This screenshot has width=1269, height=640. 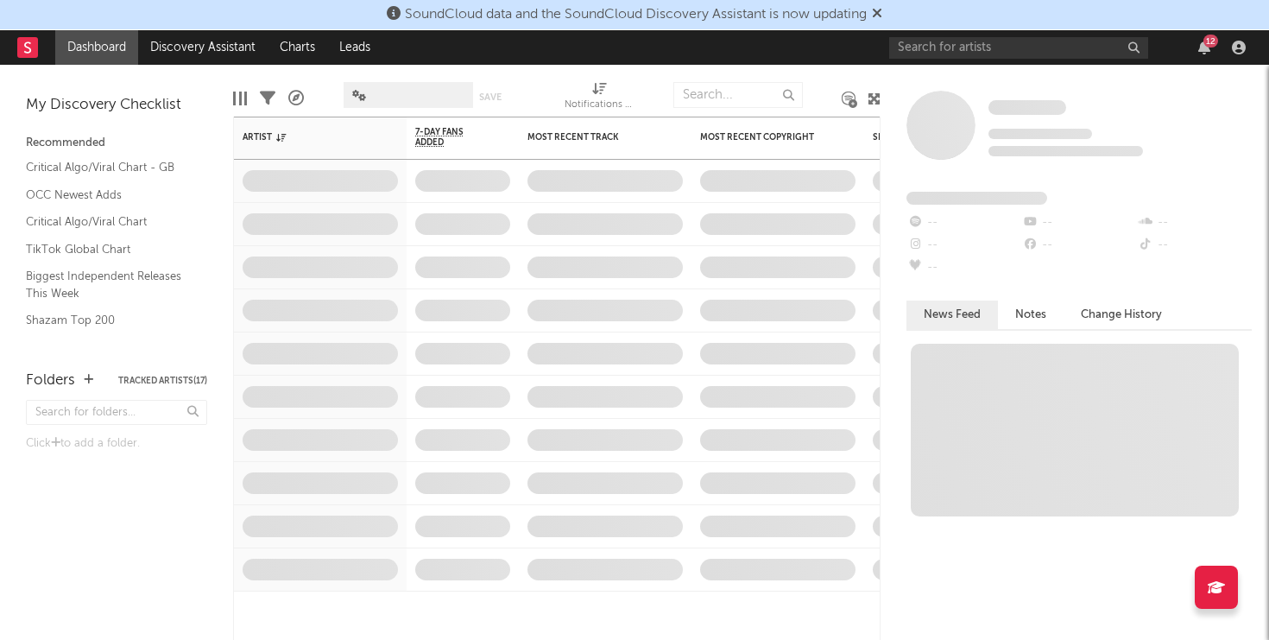 I want to click on div: Click to add a folder., so click(x=117, y=444).